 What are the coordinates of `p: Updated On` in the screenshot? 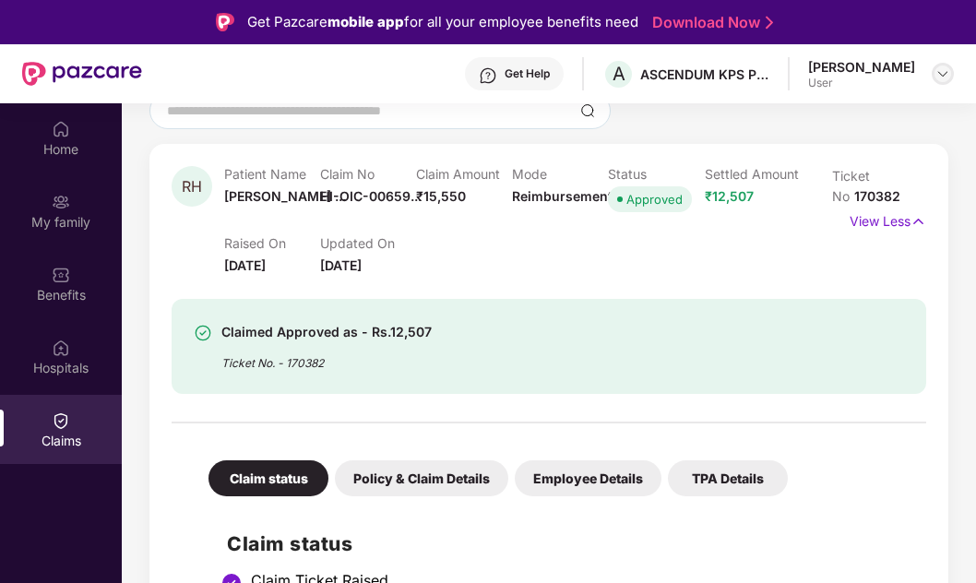 It's located at (368, 243).